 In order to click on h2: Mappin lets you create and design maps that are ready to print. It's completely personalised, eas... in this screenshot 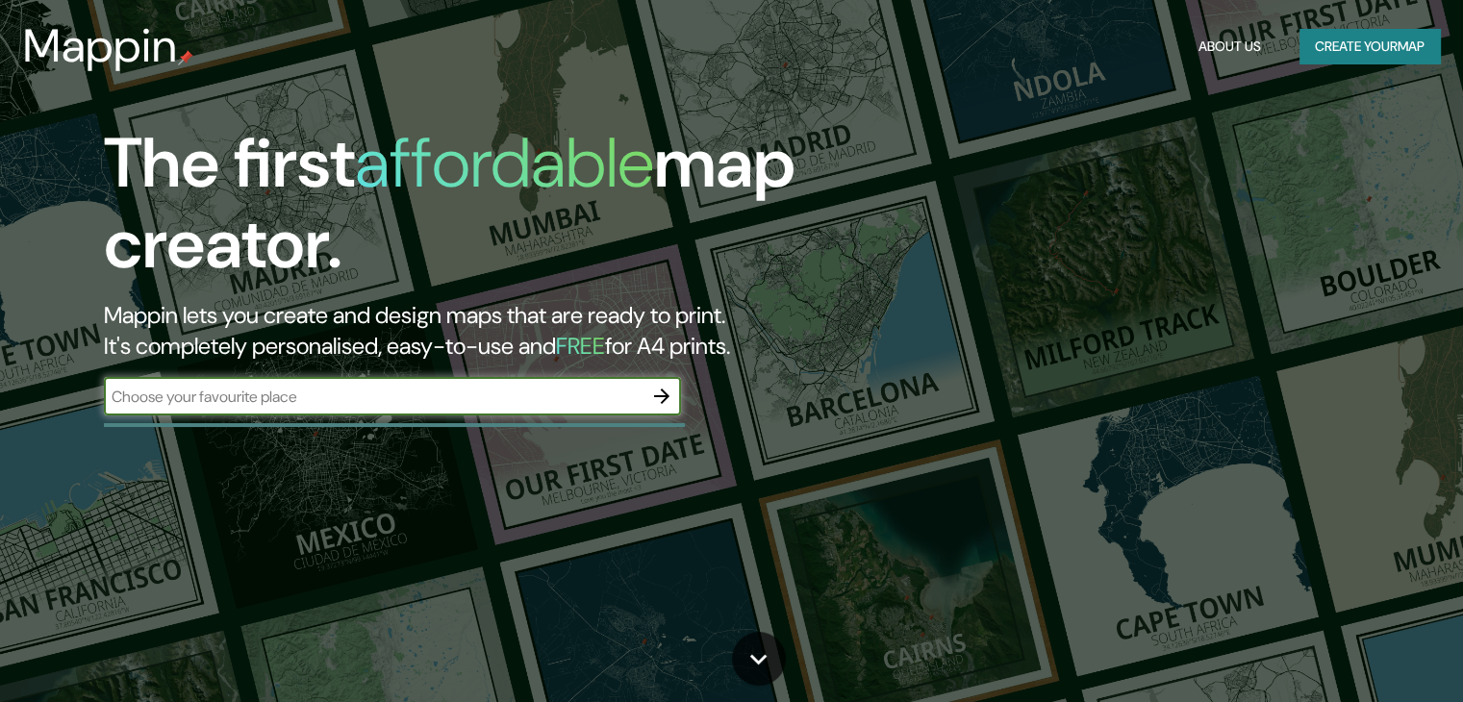, I will do `click(469, 331)`.